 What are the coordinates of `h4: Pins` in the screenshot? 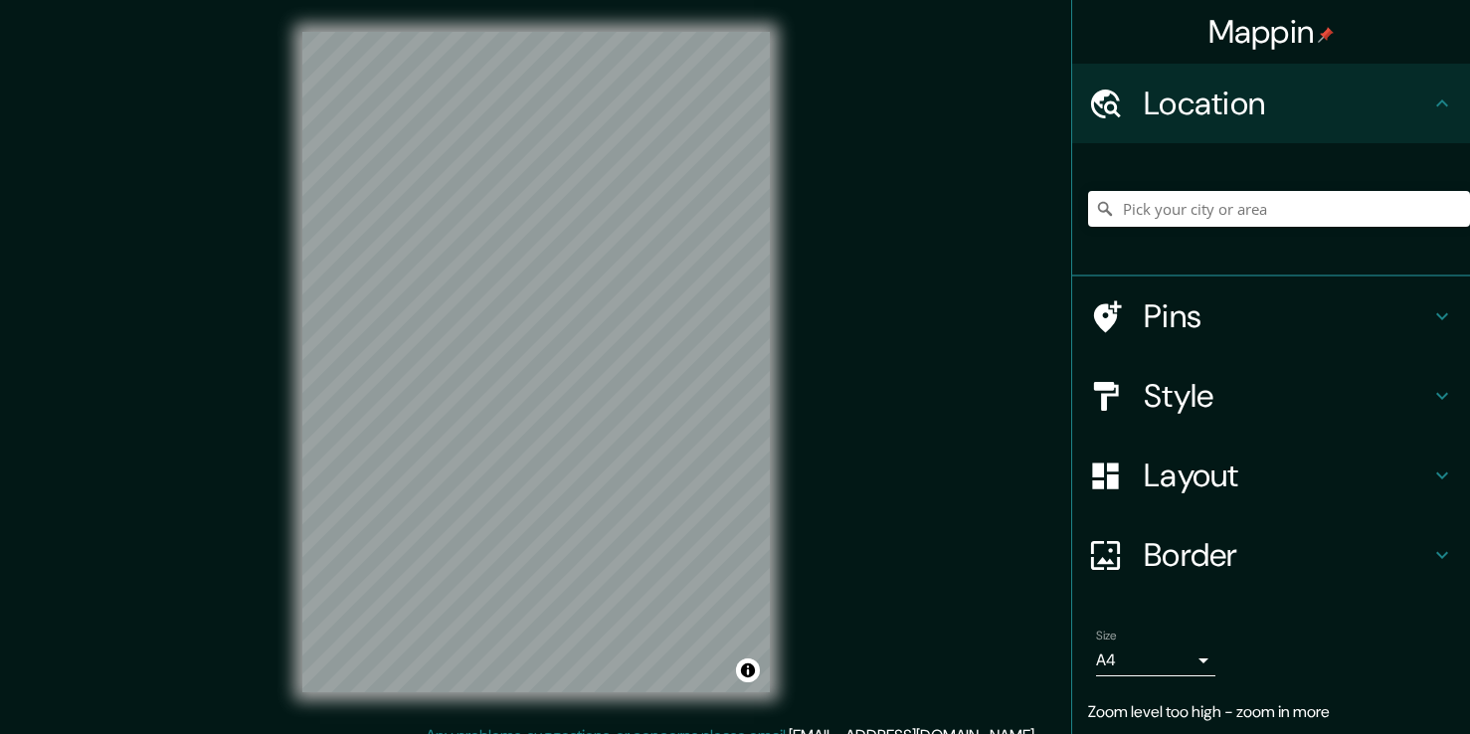 It's located at (1287, 316).